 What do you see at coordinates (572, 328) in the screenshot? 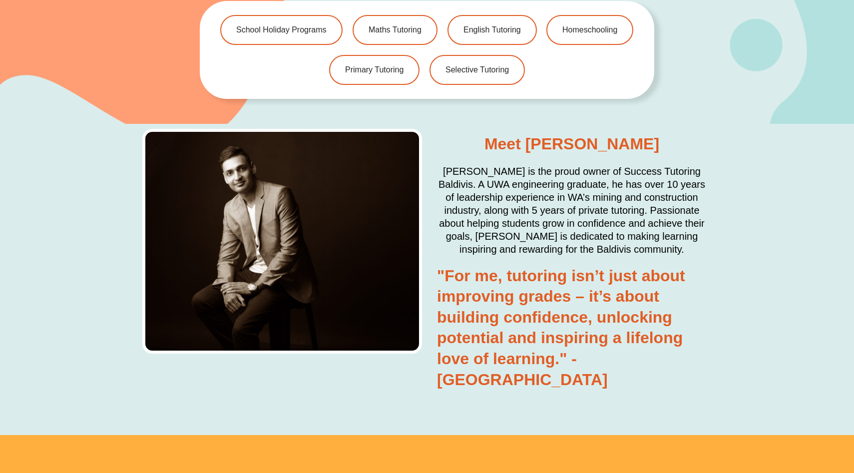
I see `h2: "For me, tutoring isn’t just about improving grades – it’s about building confidence, unlocking p...` at bounding box center [572, 328].